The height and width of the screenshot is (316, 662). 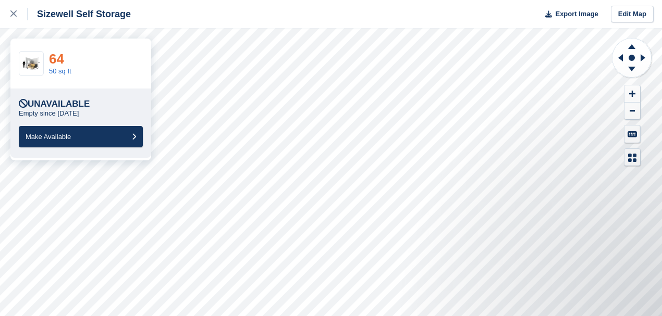 What do you see at coordinates (632, 134) in the screenshot?
I see `button: Keyboard Shortcuts` at bounding box center [632, 134].